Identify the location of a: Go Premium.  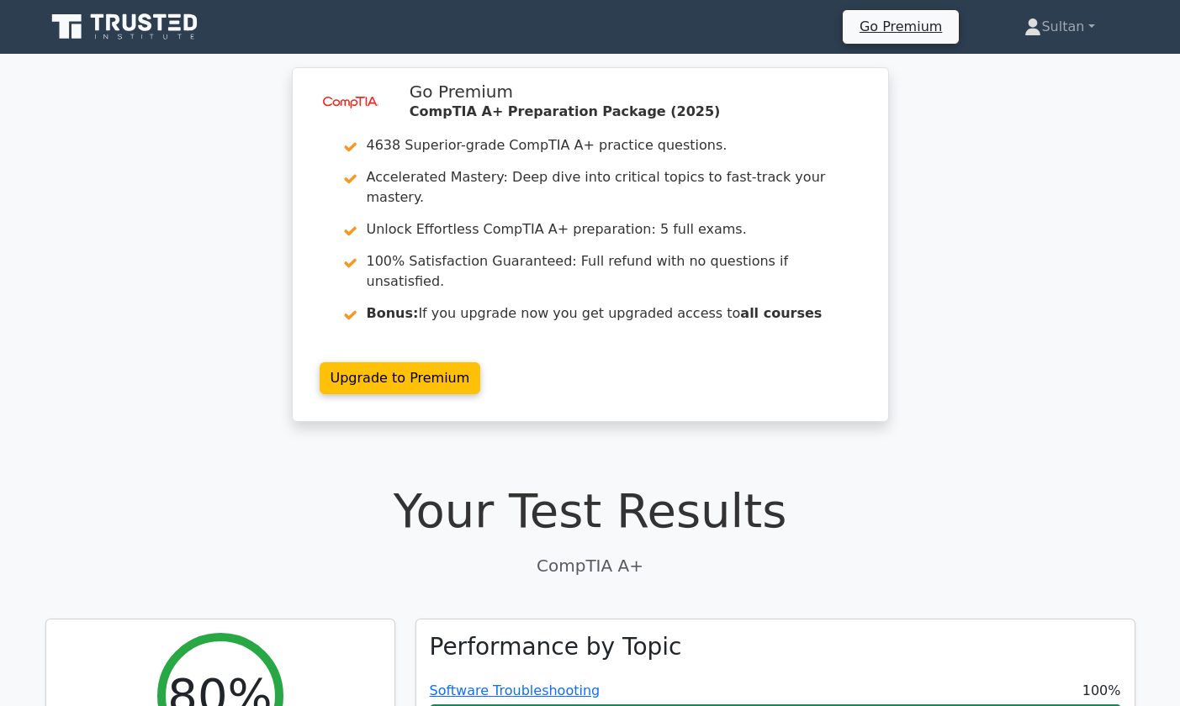
(901, 26).